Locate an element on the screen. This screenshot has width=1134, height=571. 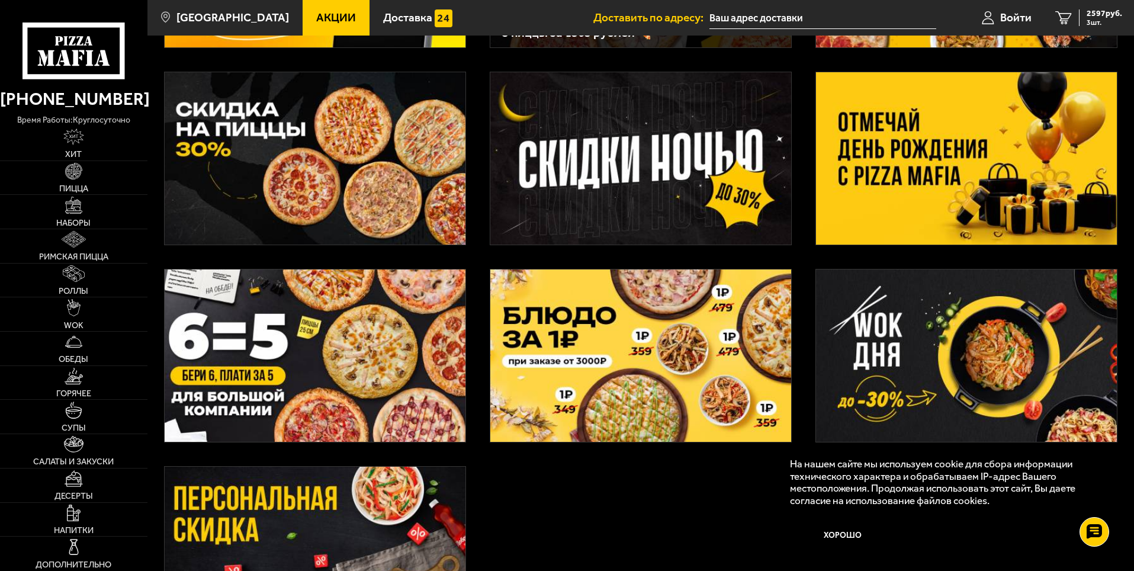
span: Доставка is located at coordinates (407, 17).